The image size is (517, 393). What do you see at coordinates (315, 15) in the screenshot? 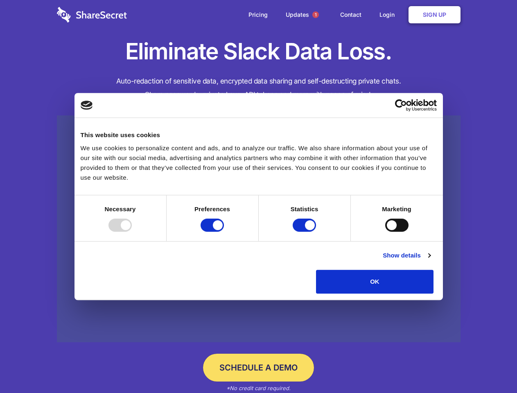
I see `span: 1` at bounding box center [315, 15].